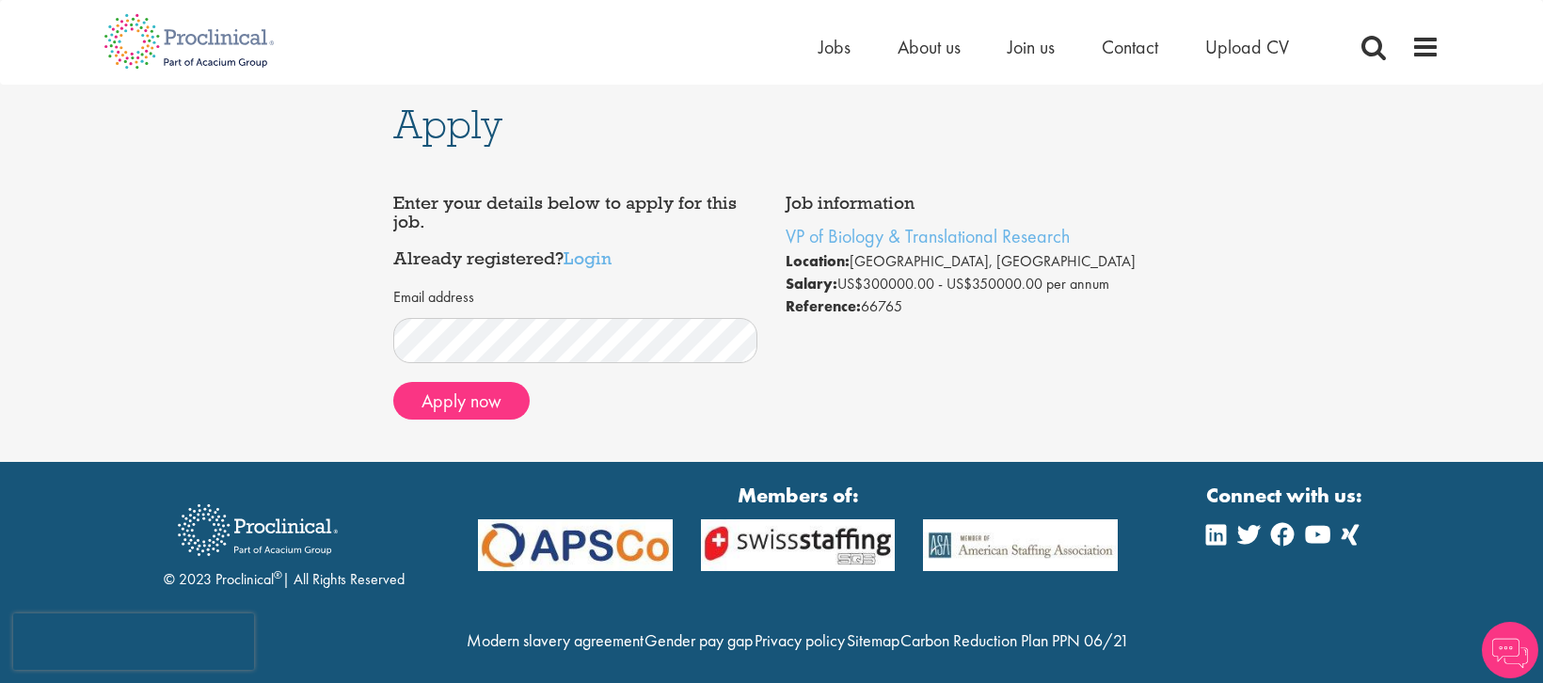 This screenshot has width=1543, height=683. Describe the element at coordinates (698, 640) in the screenshot. I see `a: Gender pay gap` at that location.